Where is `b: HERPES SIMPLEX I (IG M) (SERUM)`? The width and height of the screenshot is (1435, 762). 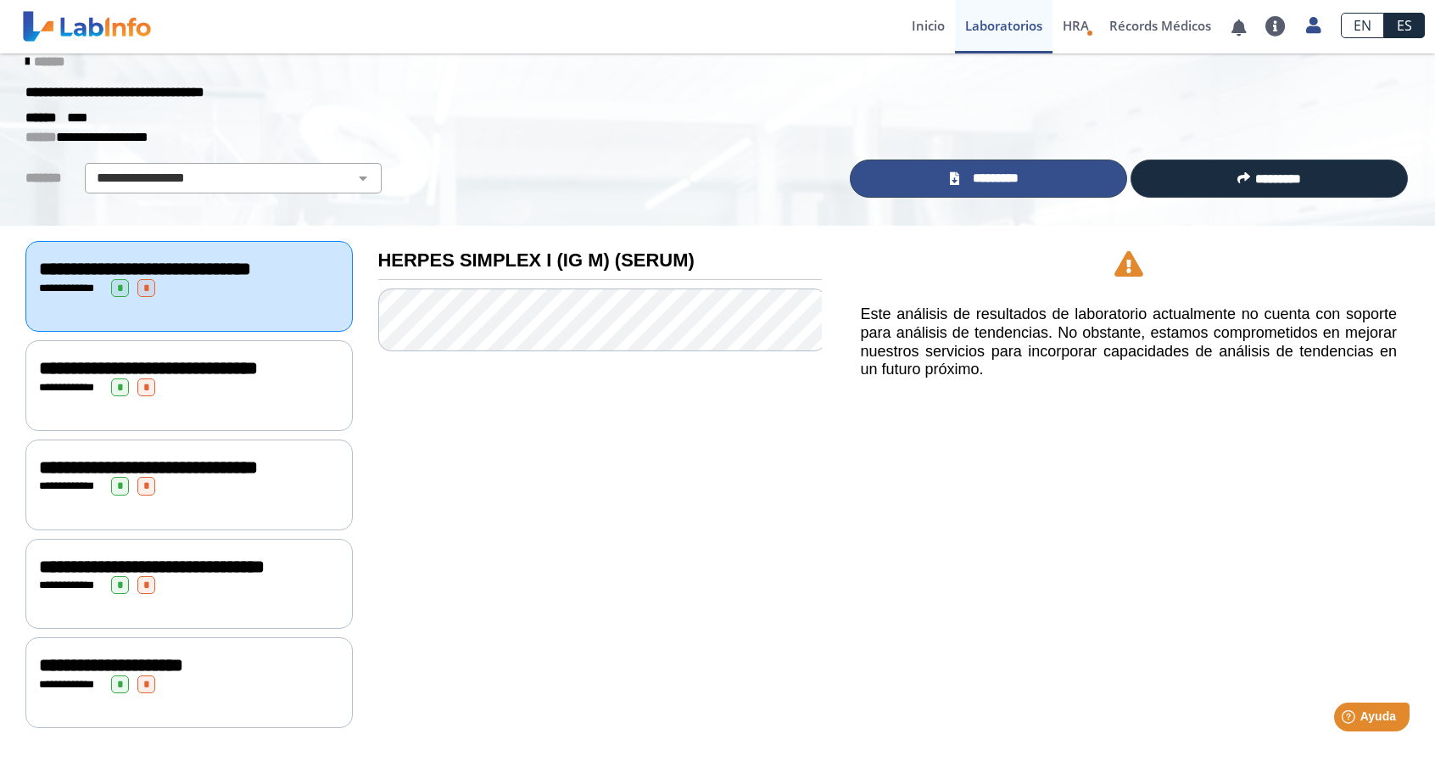 b: HERPES SIMPLEX I (IG M) (SERUM) is located at coordinates (536, 260).